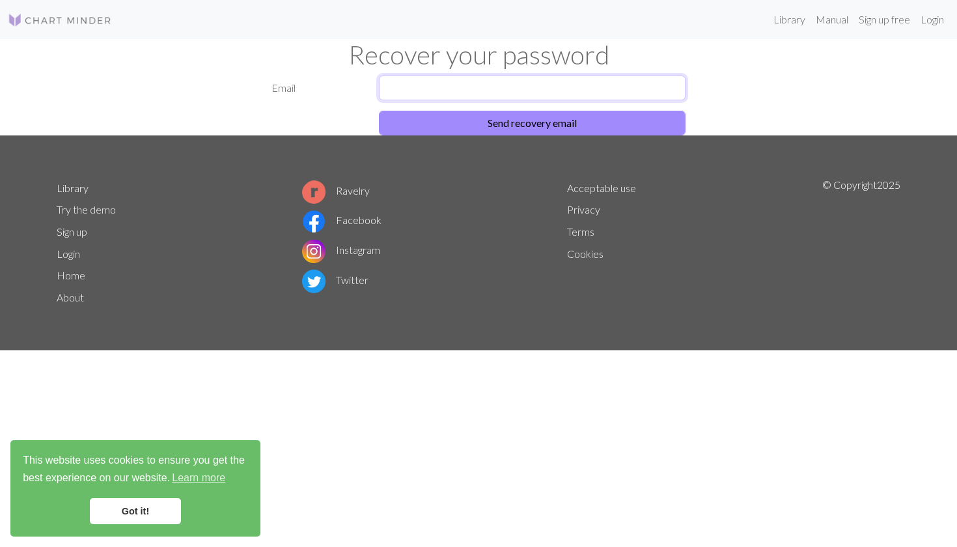  Describe the element at coordinates (199, 478) in the screenshot. I see `a: learn more about cookies` at that location.